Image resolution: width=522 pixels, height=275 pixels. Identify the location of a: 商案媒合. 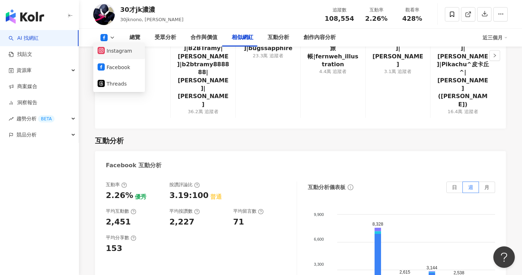
(23, 87).